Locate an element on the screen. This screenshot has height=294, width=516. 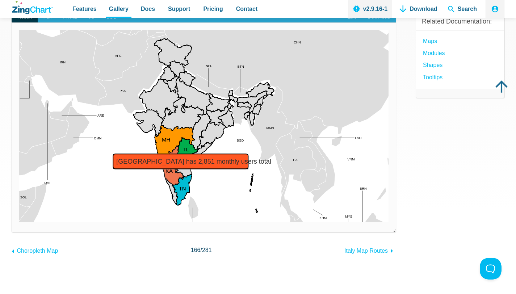
span: Pricing is located at coordinates (213, 9).